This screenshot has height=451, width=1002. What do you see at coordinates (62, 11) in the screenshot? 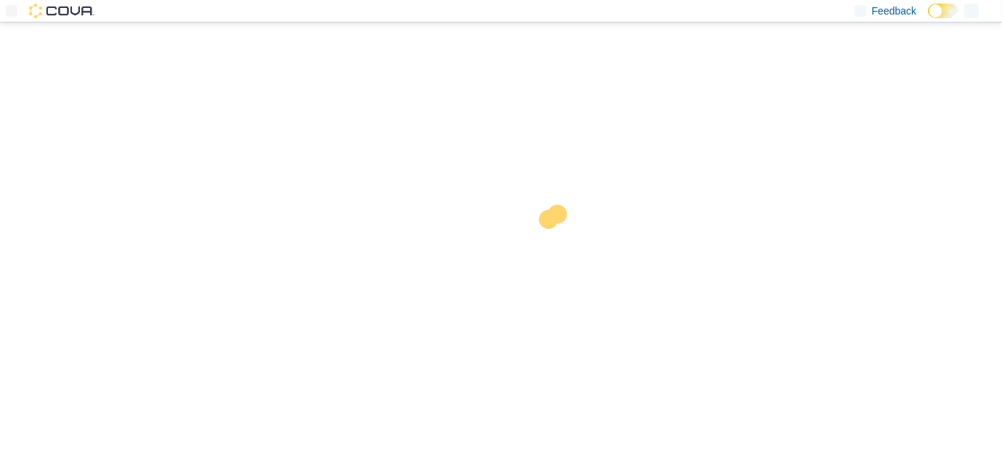
I see `img: Cova` at bounding box center [62, 11].